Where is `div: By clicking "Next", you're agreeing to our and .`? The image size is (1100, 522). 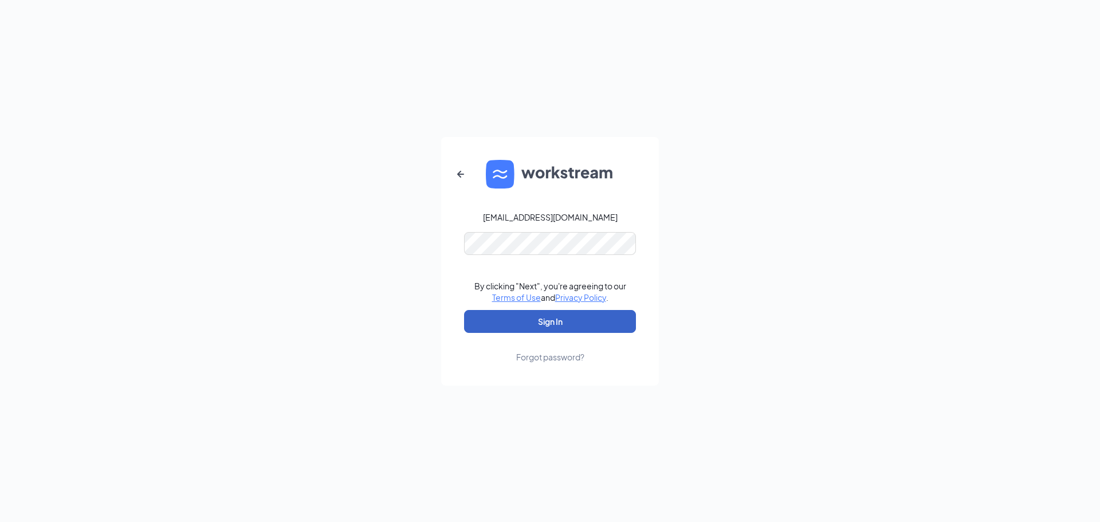
div: By clicking "Next", you're agreeing to our and . is located at coordinates (550, 291).